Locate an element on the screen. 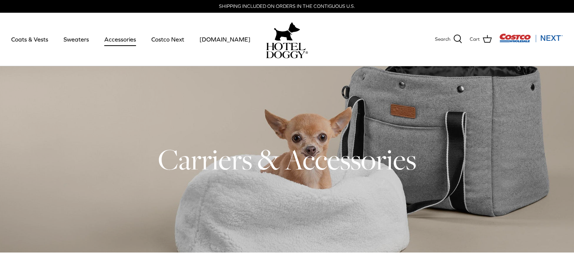 This screenshot has width=574, height=260. a: Visit Costco Next is located at coordinates (531, 41).